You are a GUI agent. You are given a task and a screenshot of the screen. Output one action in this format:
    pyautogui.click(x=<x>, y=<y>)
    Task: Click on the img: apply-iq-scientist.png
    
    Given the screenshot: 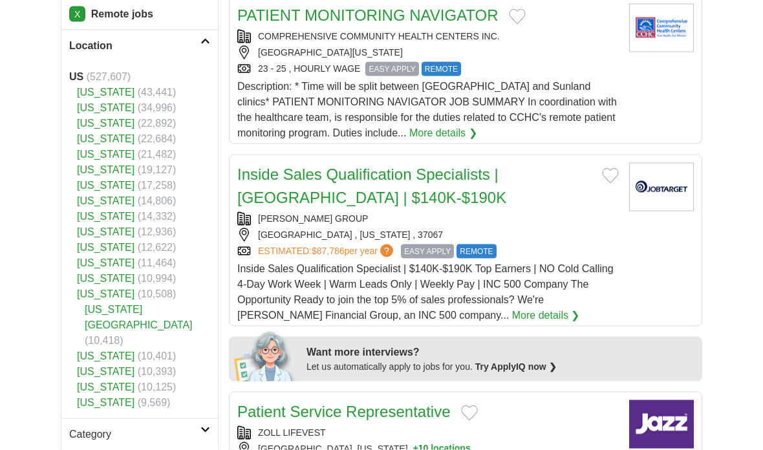 What is the action you would take?
    pyautogui.click(x=265, y=356)
    